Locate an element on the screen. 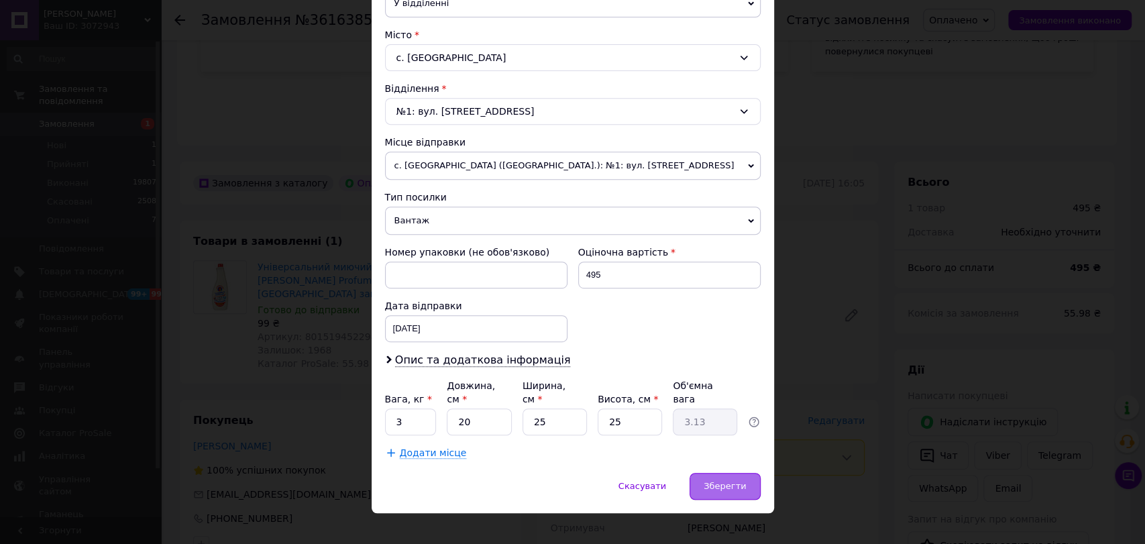 This screenshot has width=1145, height=544. label: Ширина, см is located at coordinates (544, 392).